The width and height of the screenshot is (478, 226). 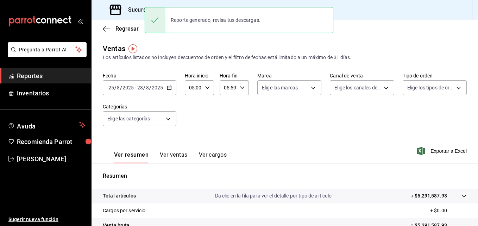 I want to click on label: Canal de venta, so click(x=362, y=76).